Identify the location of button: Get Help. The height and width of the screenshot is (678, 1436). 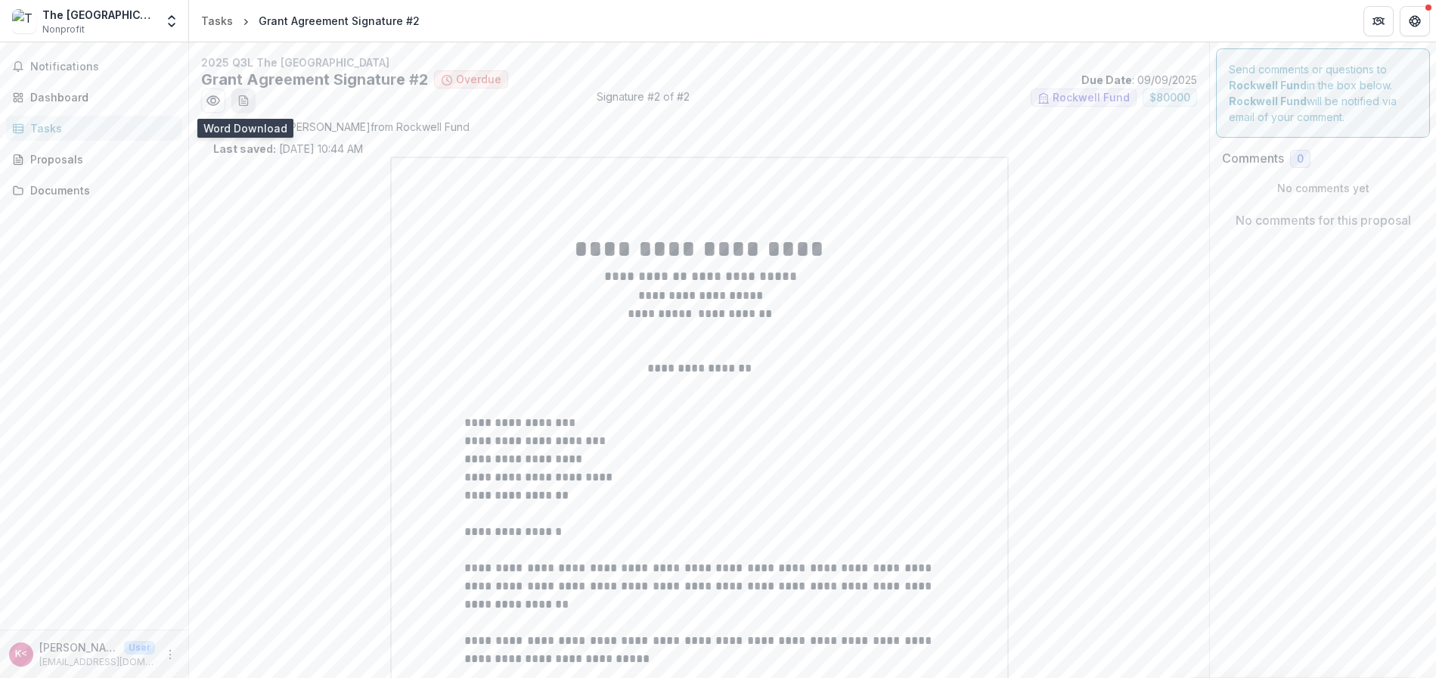
(1415, 21).